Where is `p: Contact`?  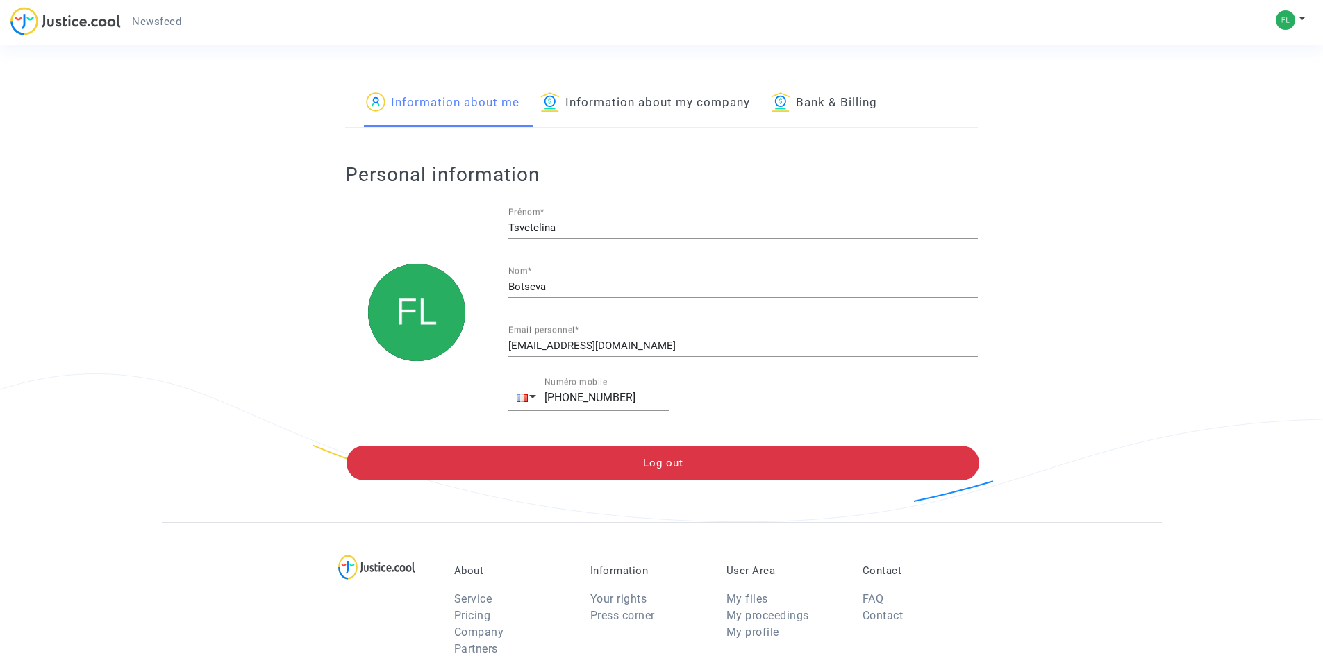
p: Contact is located at coordinates (920, 571).